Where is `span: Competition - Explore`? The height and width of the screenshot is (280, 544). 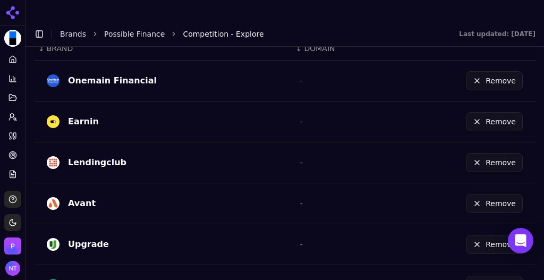
span: Competition - Explore is located at coordinates (223, 34).